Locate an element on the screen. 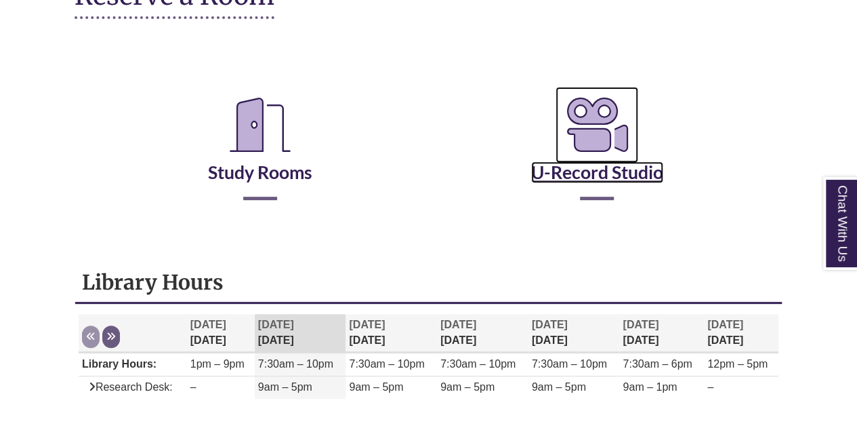 This screenshot has width=857, height=428. h1: Library Hours is located at coordinates (428, 282).